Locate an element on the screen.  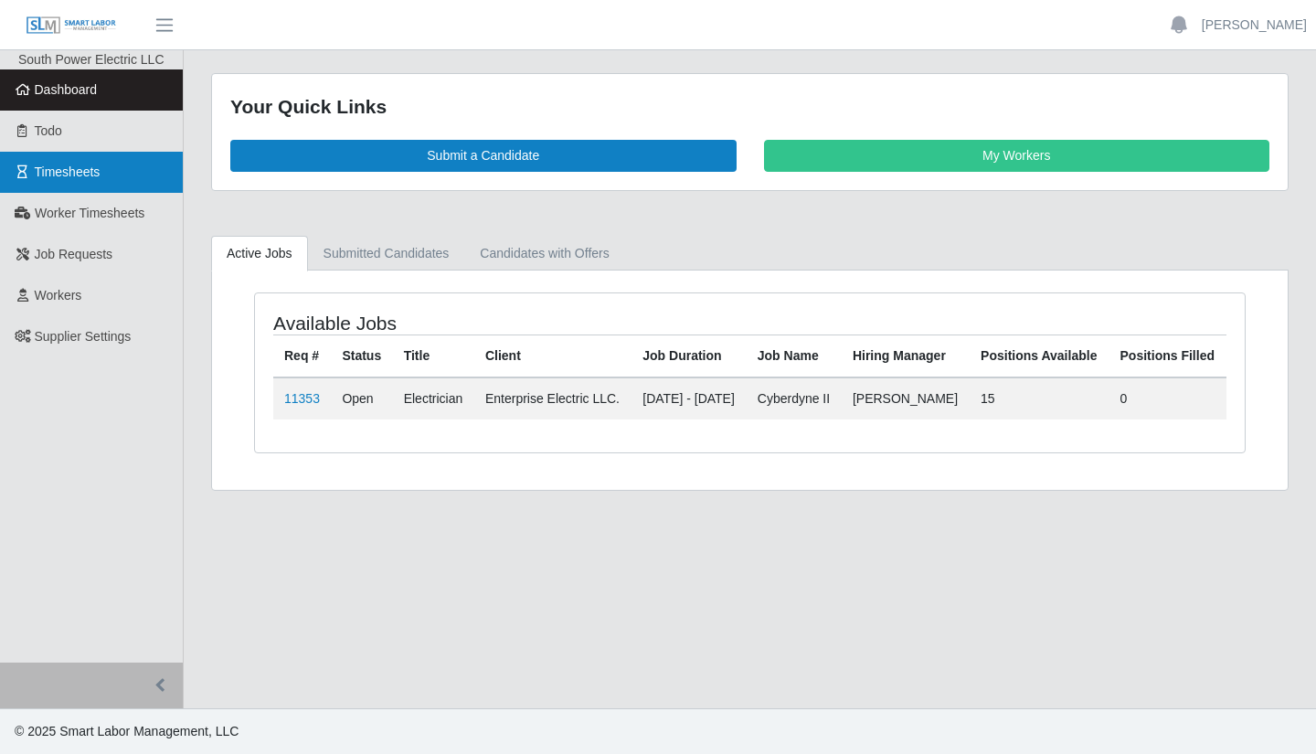
th: Client is located at coordinates (553, 356).